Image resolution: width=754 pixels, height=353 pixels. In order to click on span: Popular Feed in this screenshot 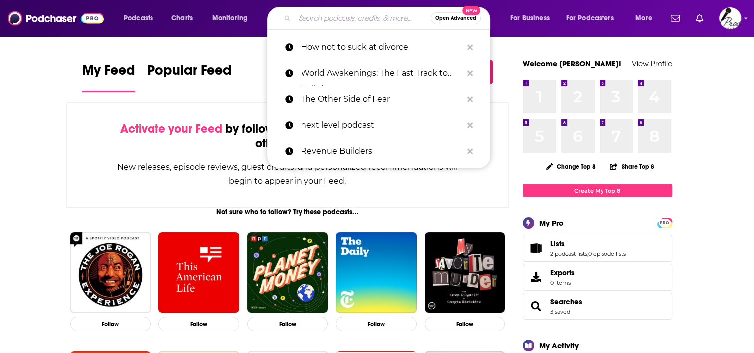, I will do `click(189, 73)`.